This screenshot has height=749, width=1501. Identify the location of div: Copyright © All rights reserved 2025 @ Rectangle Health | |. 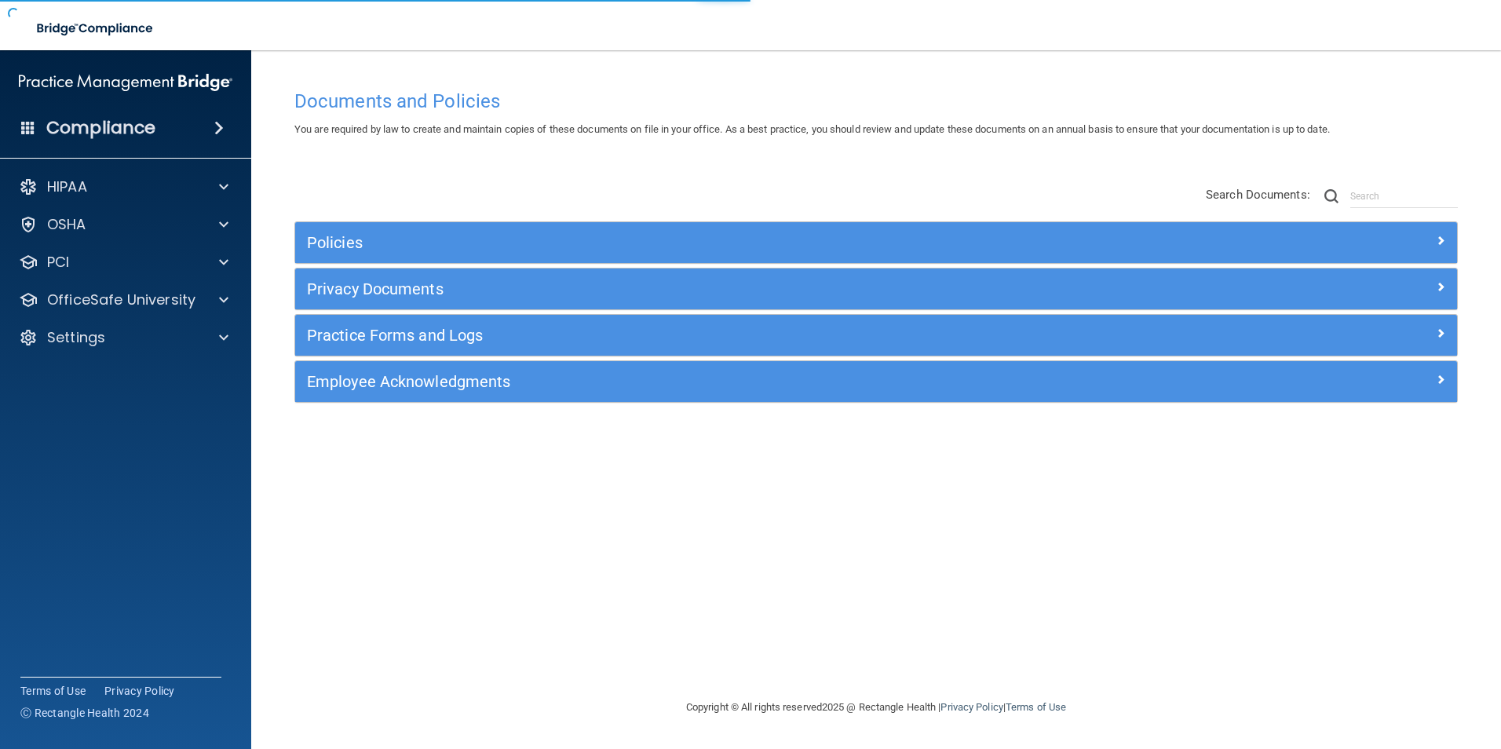
(876, 707).